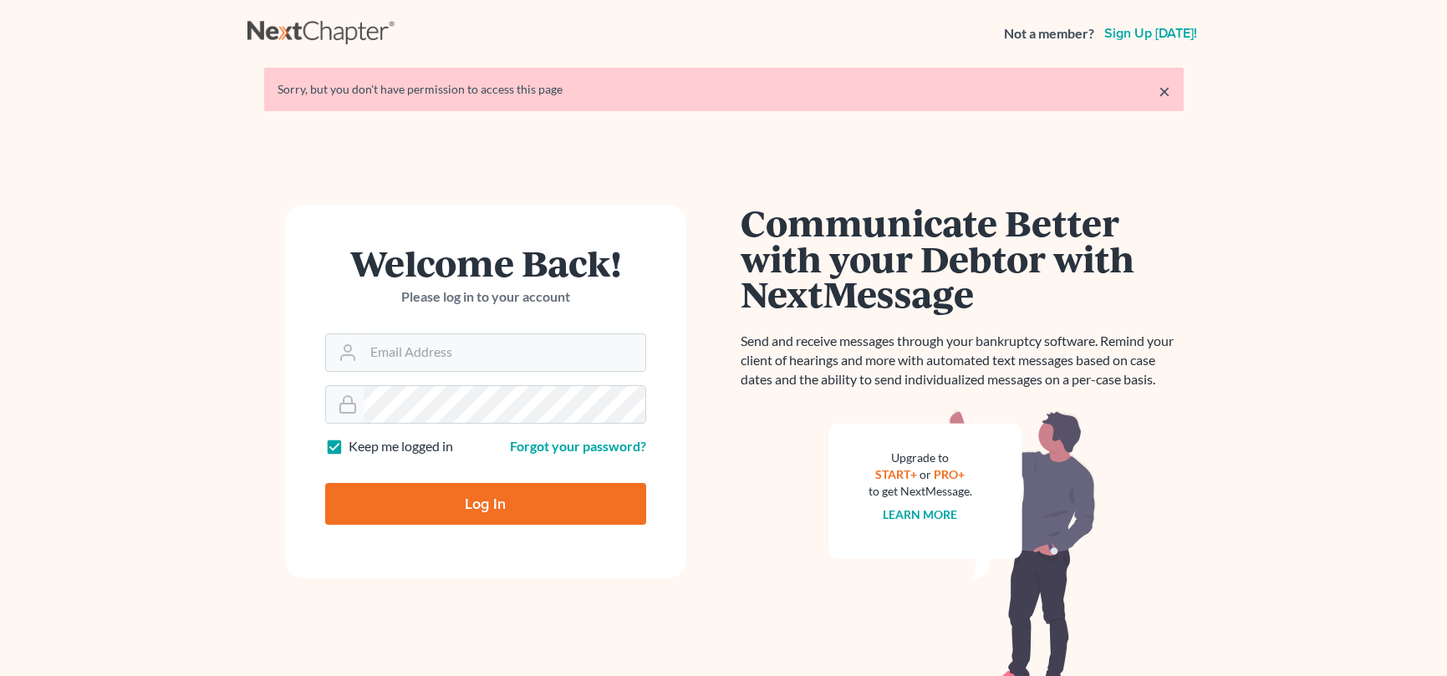  I want to click on strong: Not a member?, so click(1049, 33).